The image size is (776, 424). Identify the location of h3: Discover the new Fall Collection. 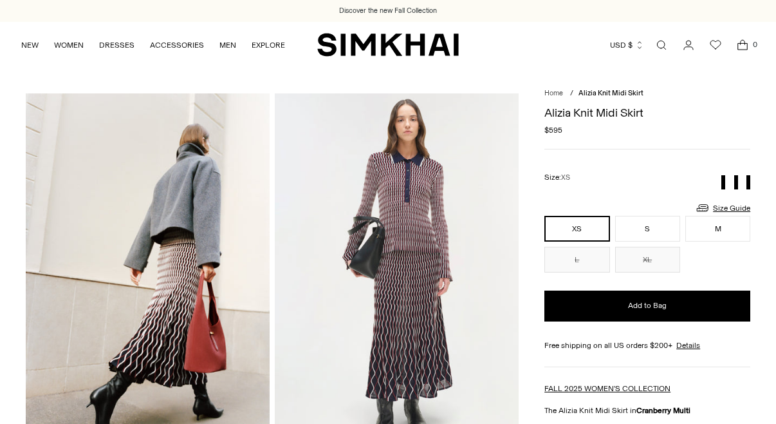
(388, 11).